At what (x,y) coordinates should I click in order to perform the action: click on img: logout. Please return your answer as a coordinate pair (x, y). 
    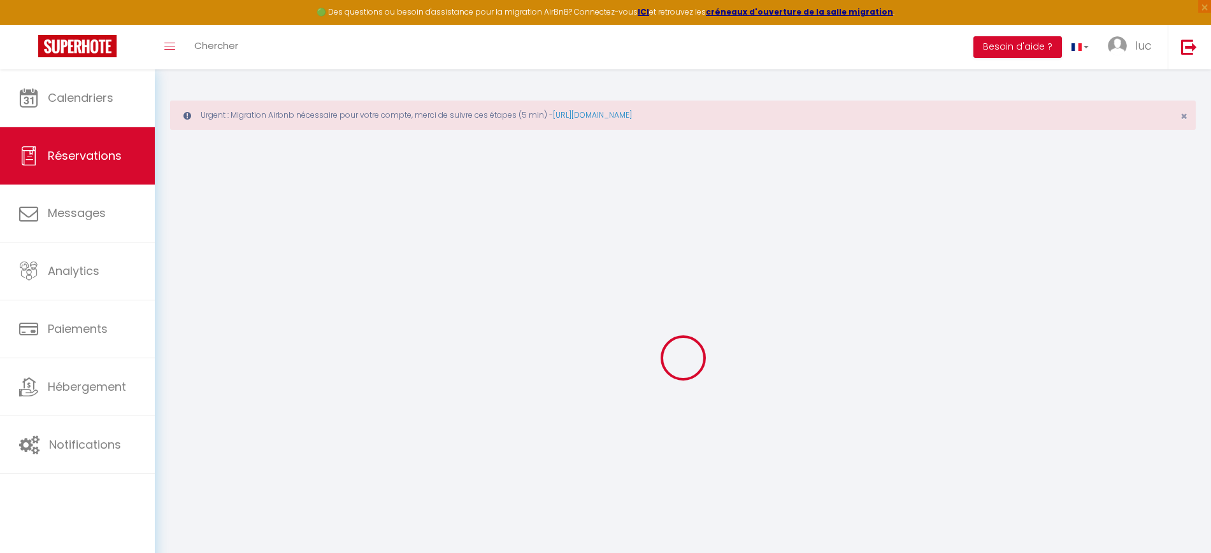
    Looking at the image, I should click on (1188, 46).